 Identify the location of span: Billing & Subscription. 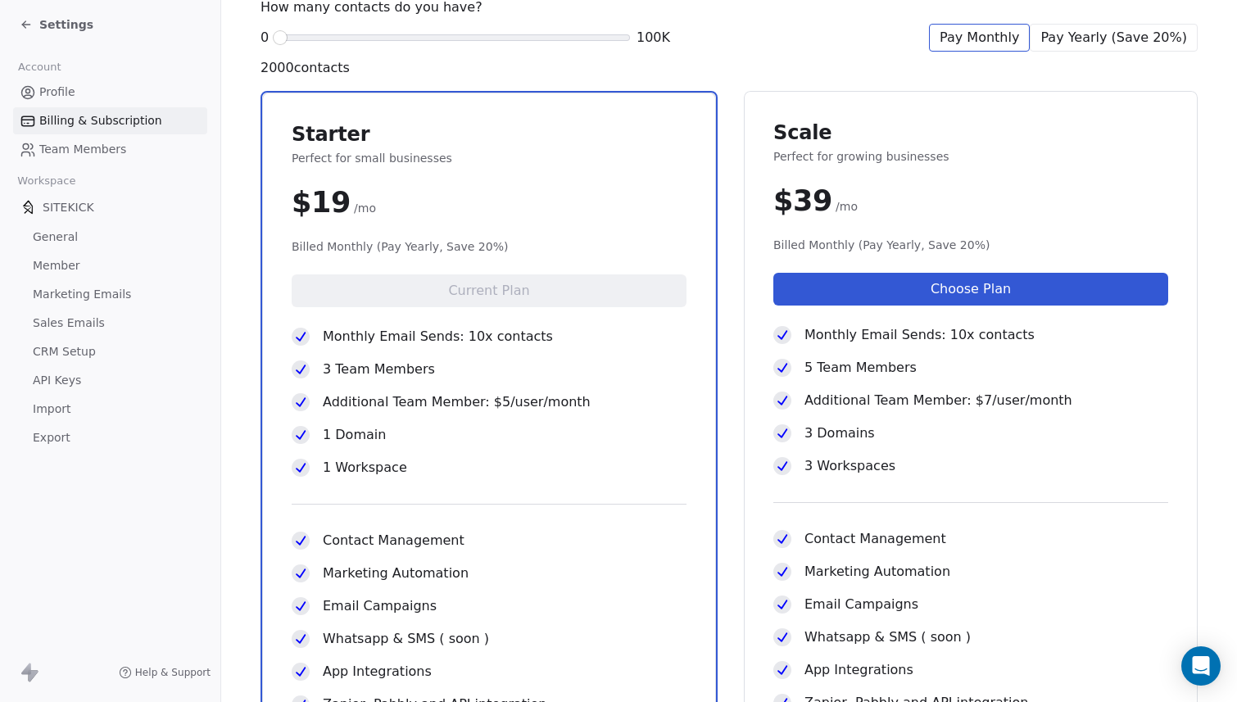
(101, 120).